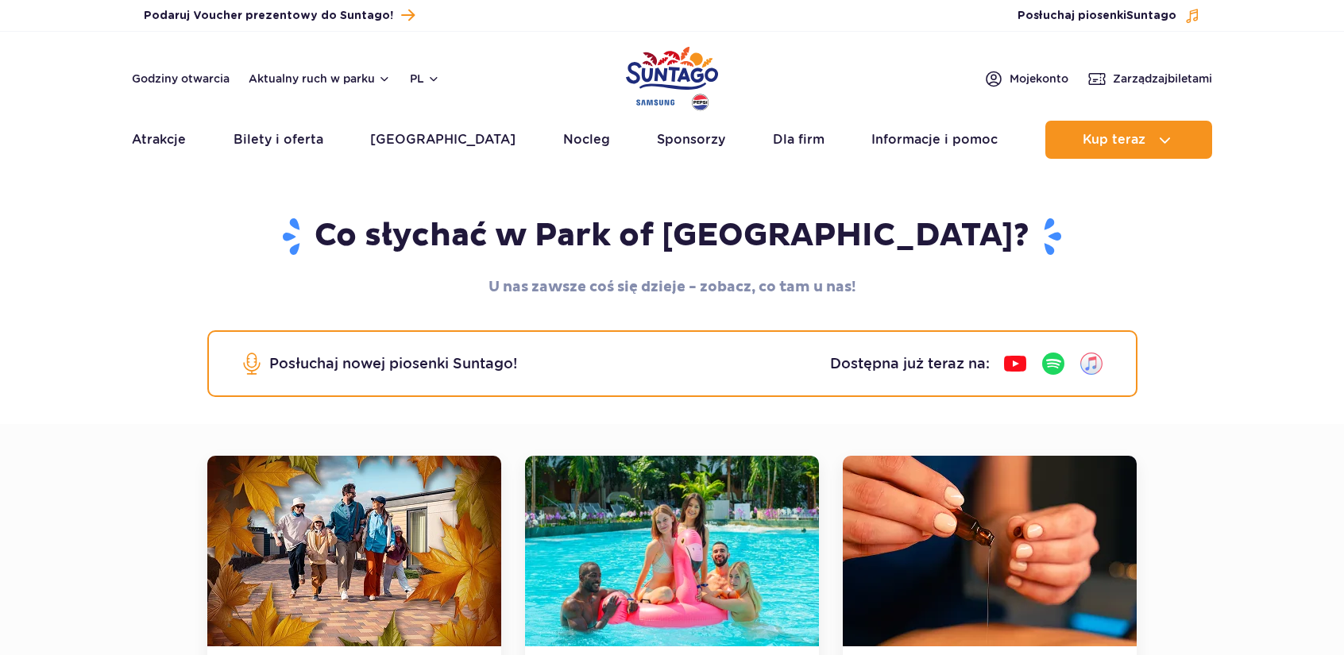  What do you see at coordinates (1151, 16) in the screenshot?
I see `span: Suntago` at bounding box center [1151, 16].